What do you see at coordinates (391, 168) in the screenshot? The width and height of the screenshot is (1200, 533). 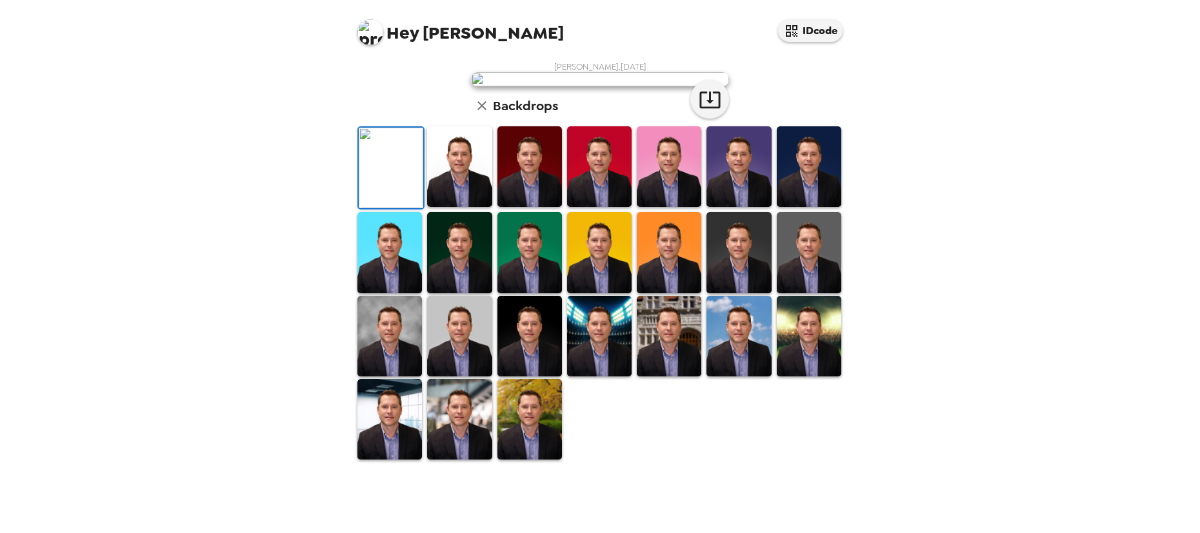 I see `img: Original` at bounding box center [391, 168].